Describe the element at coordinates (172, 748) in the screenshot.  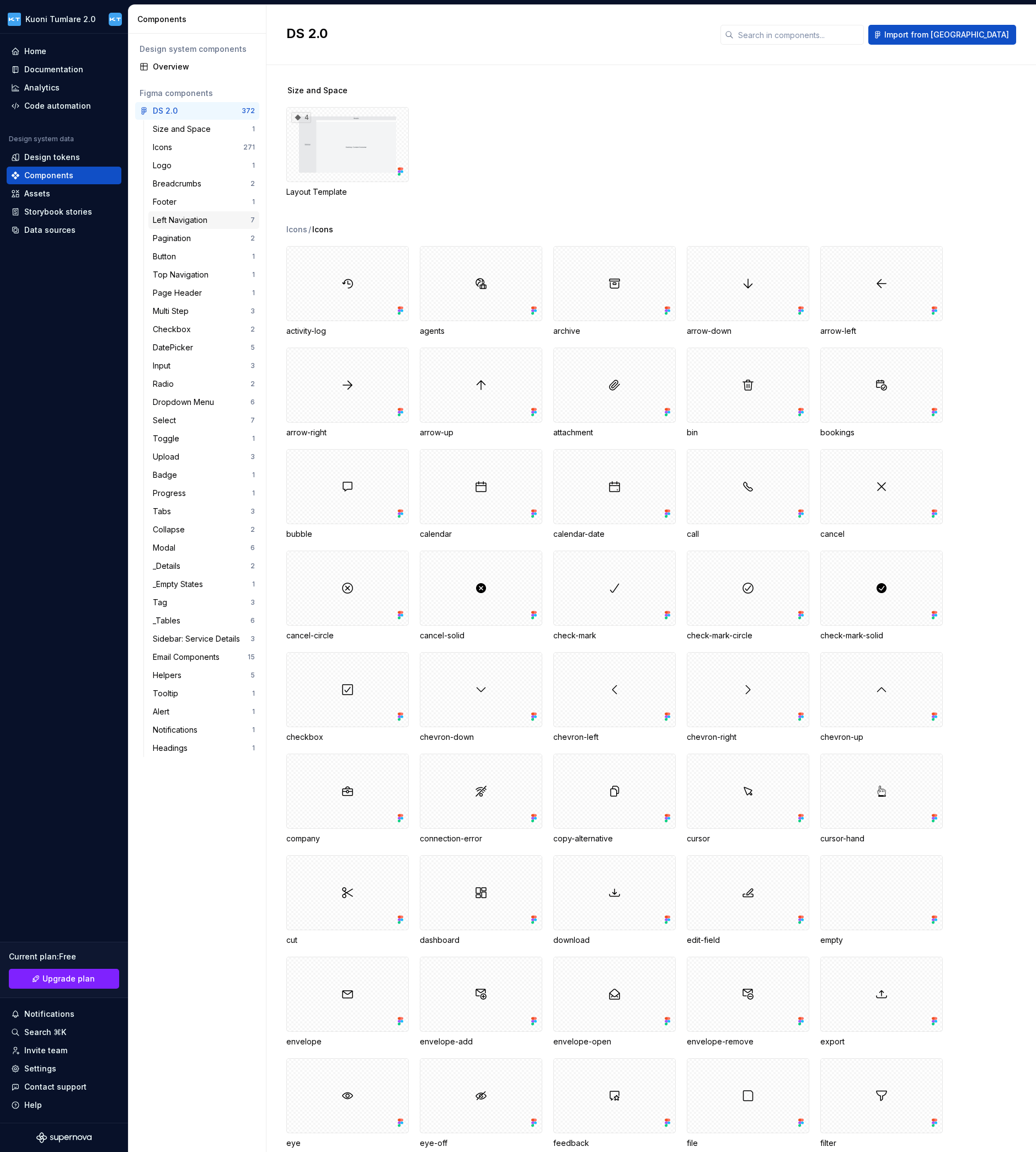
I see `div: Headings` at that location.